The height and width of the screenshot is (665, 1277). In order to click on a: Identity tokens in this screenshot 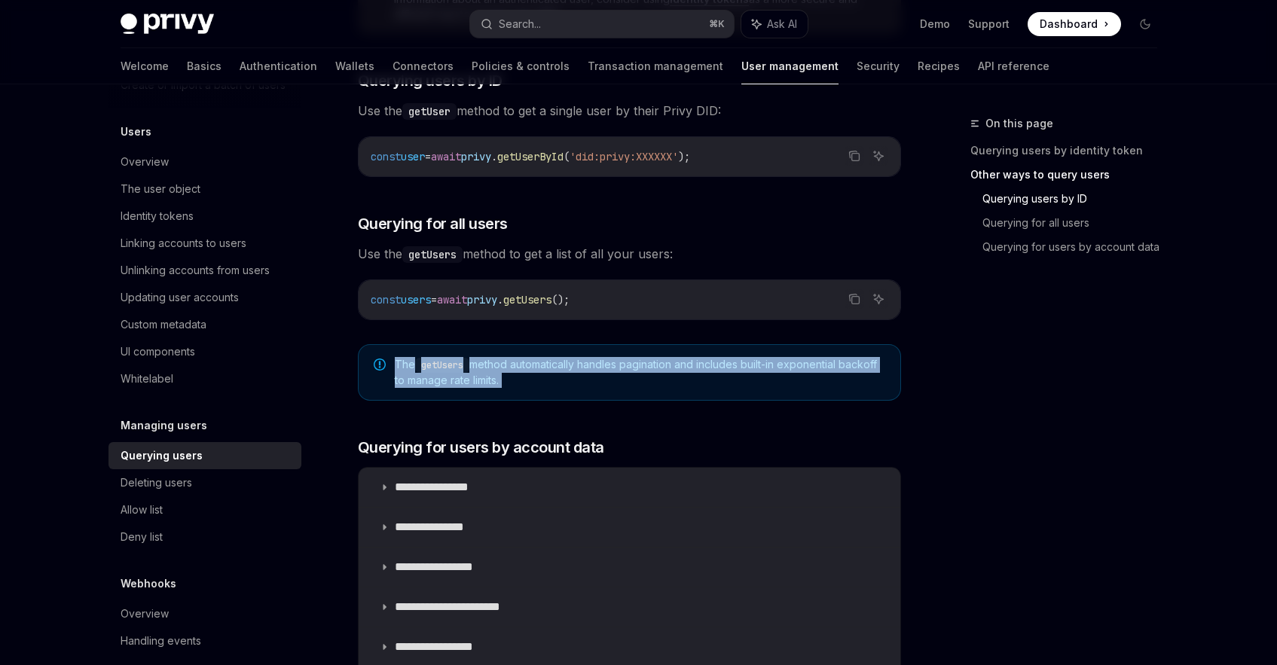, I will do `click(205, 216)`.